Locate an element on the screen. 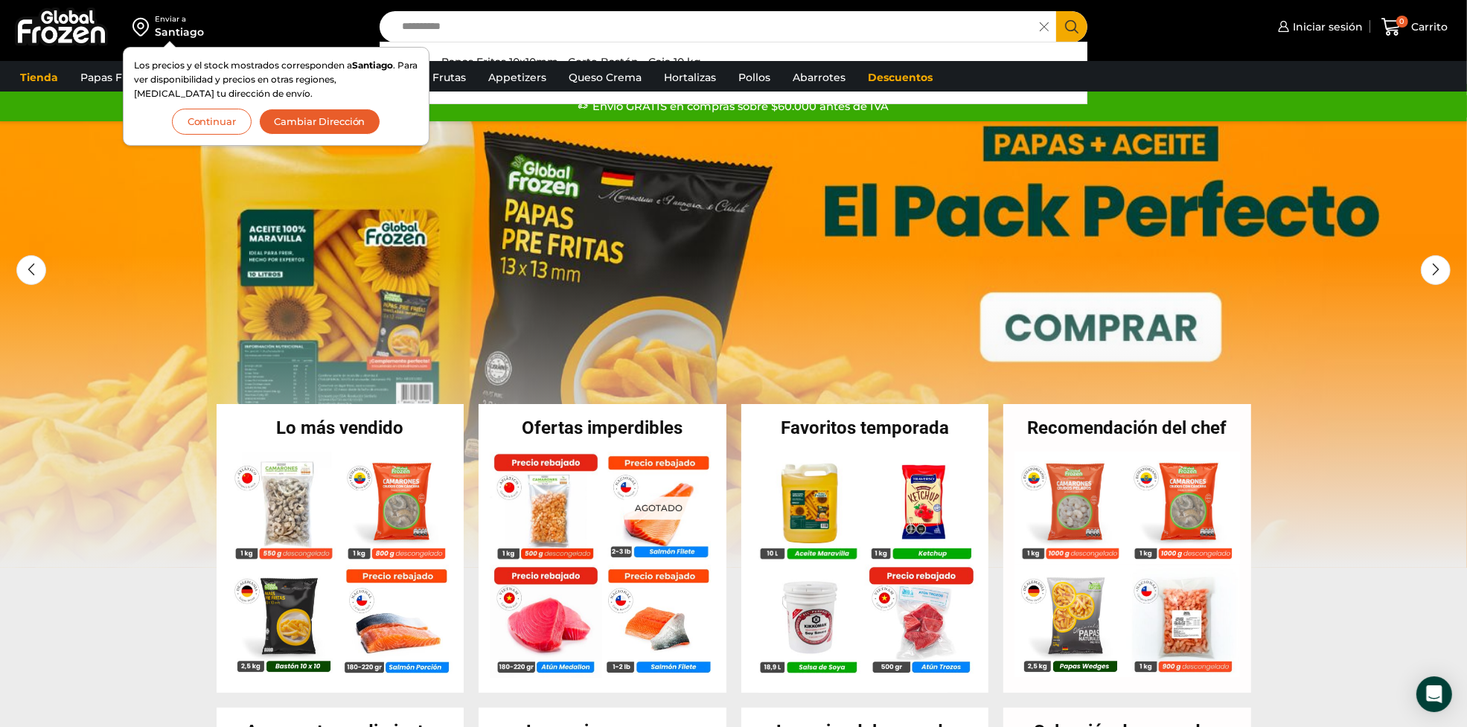 This screenshot has height=727, width=1467. a: Queso Crema is located at coordinates (605, 77).